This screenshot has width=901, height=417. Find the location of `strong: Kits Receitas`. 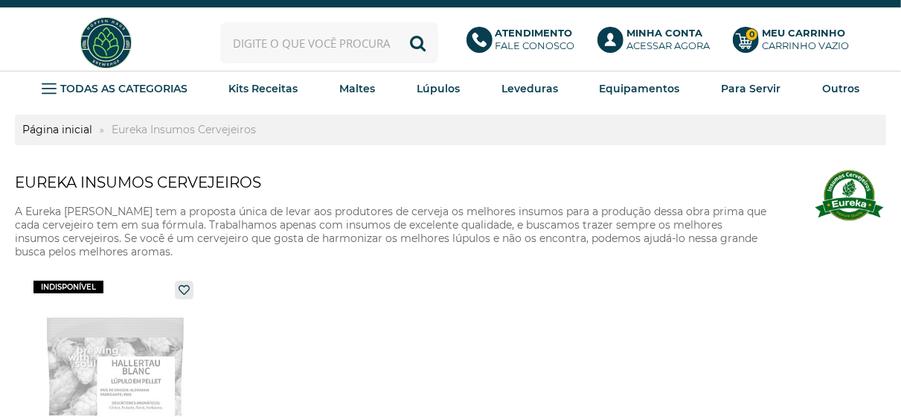

strong: Kits Receitas is located at coordinates (263, 89).